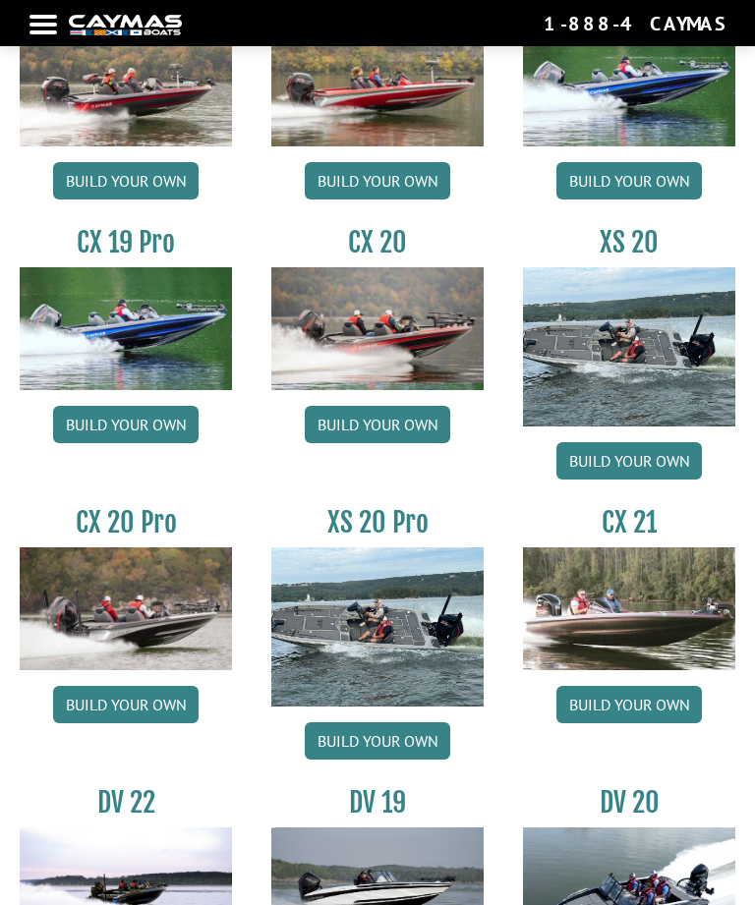 Image resolution: width=755 pixels, height=905 pixels. Describe the element at coordinates (126, 85) in the screenshot. I see `img: CX-18S_thumbnail.jpg` at that location.